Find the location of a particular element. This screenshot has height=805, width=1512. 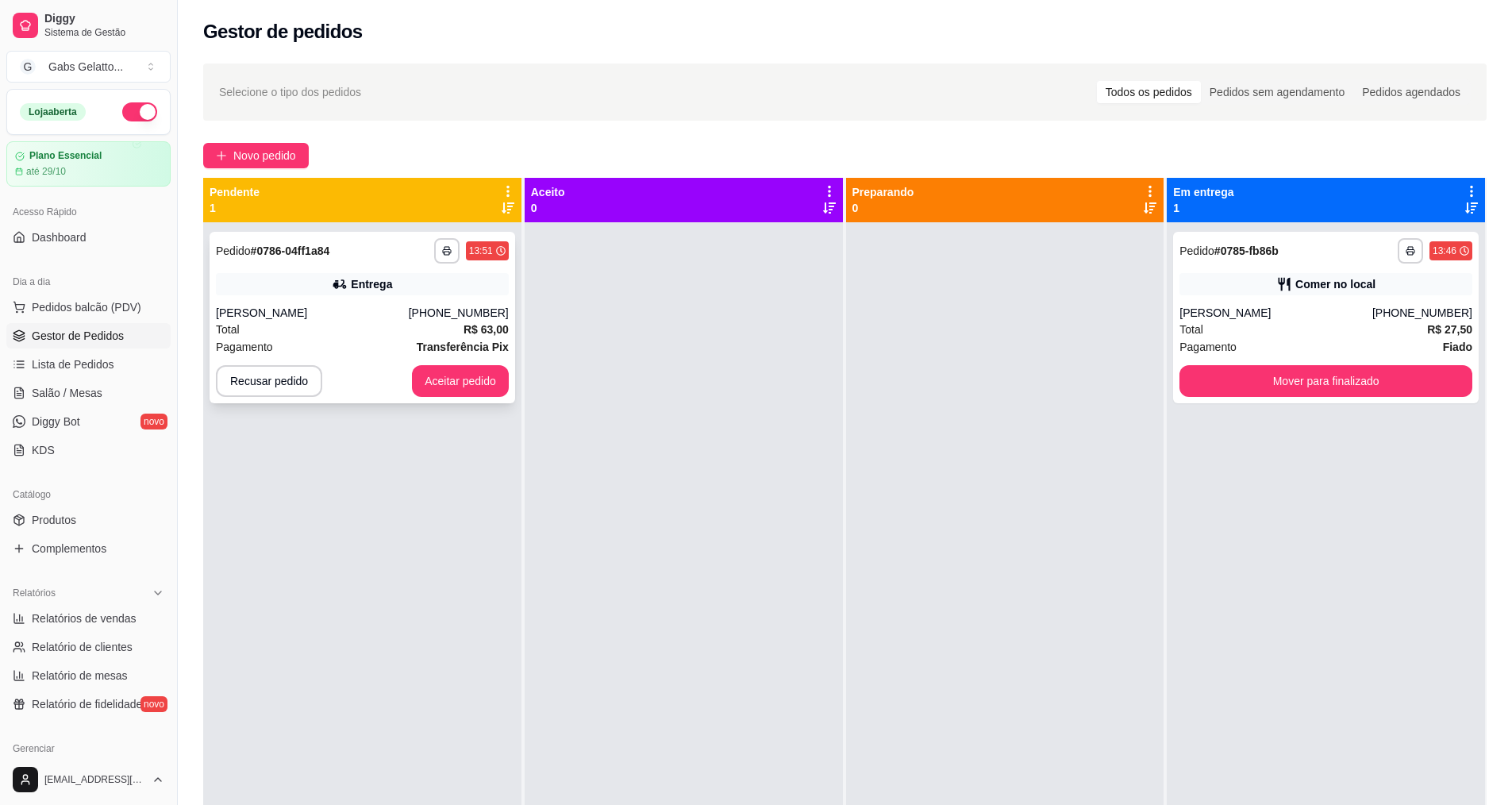

p: Em entrega is located at coordinates (1203, 192).